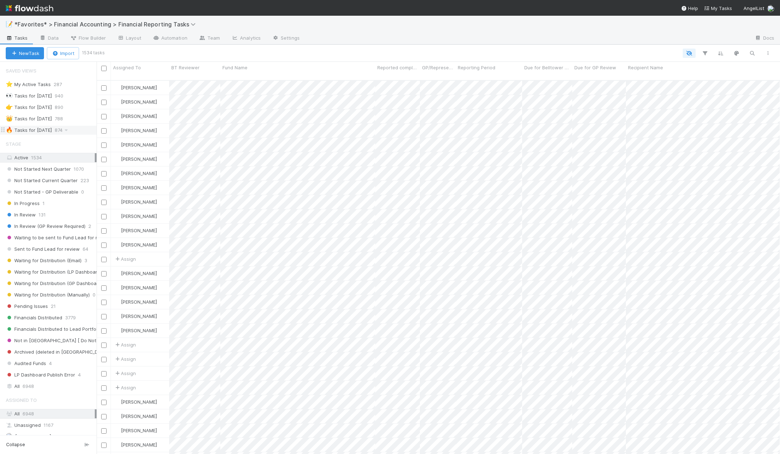 This screenshot has height=454, width=780. I want to click on a: Docs, so click(764, 39).